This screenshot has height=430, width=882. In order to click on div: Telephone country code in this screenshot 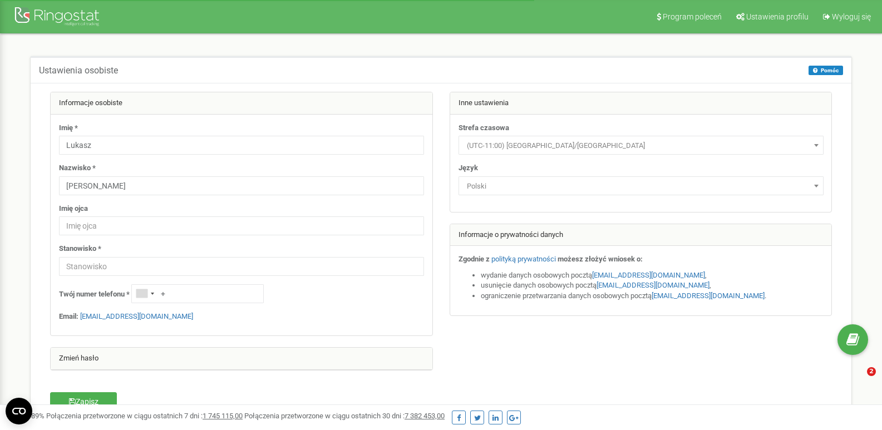, I will do `click(145, 294)`.